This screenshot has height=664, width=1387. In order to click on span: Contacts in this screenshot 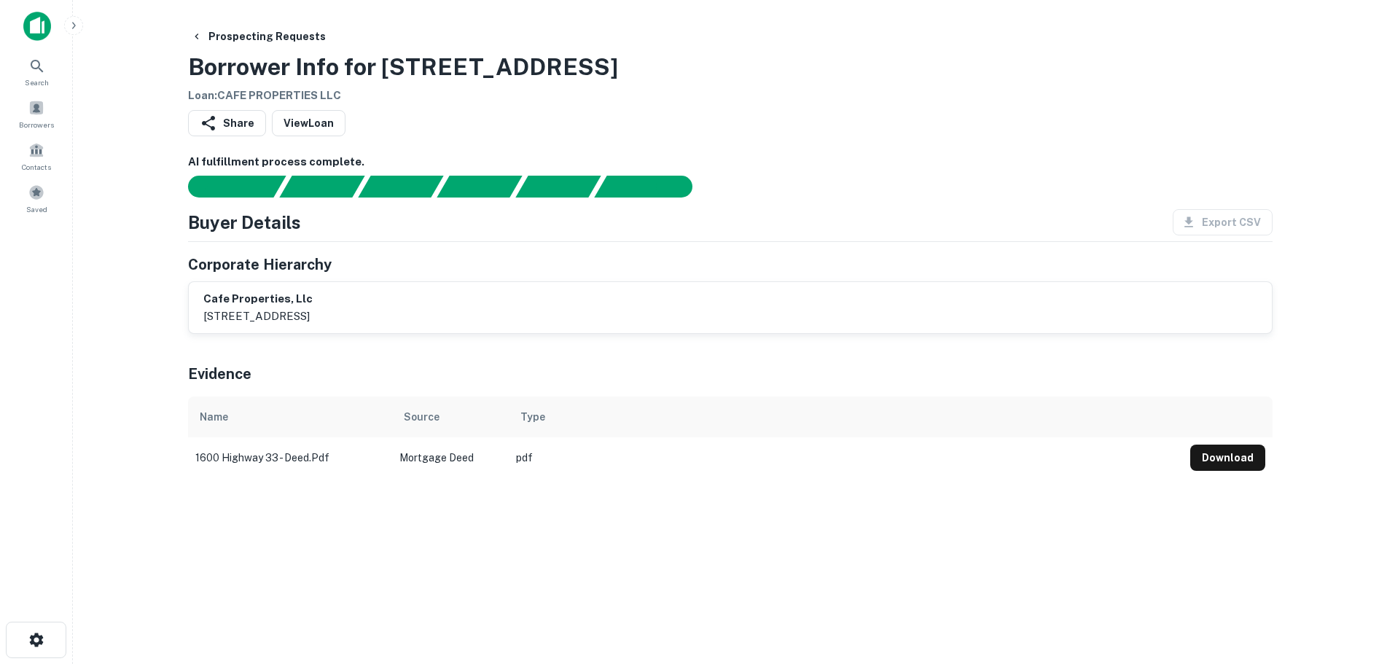, I will do `click(36, 167)`.